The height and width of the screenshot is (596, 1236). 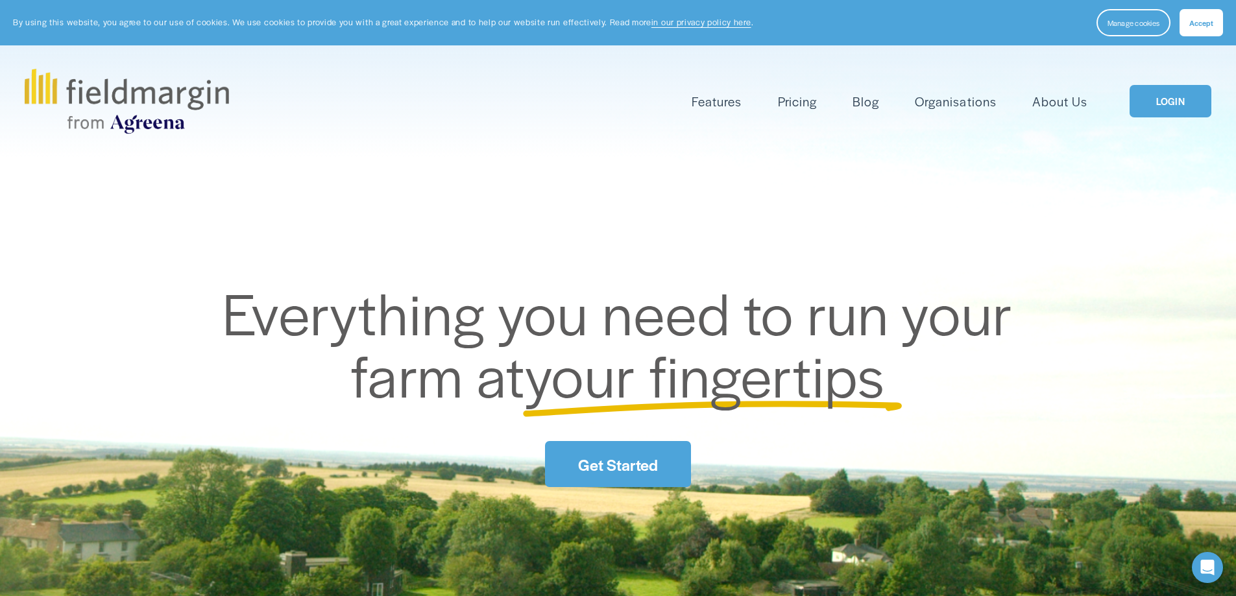 I want to click on a: folder dropdown, so click(x=716, y=101).